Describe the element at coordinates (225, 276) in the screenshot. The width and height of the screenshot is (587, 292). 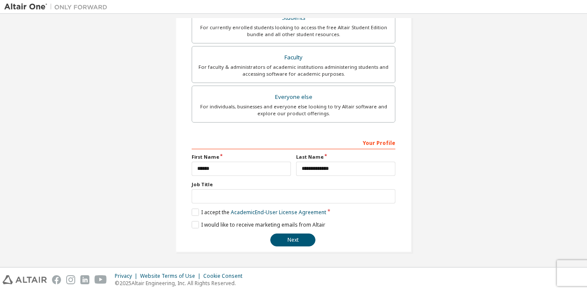
I see `div: Cookie Consent` at that location.